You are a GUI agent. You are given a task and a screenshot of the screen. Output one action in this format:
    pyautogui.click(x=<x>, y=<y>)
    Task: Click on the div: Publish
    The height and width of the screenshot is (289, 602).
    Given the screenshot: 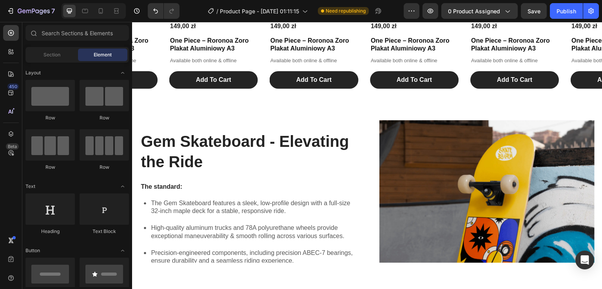 What is the action you would take?
    pyautogui.click(x=566, y=11)
    